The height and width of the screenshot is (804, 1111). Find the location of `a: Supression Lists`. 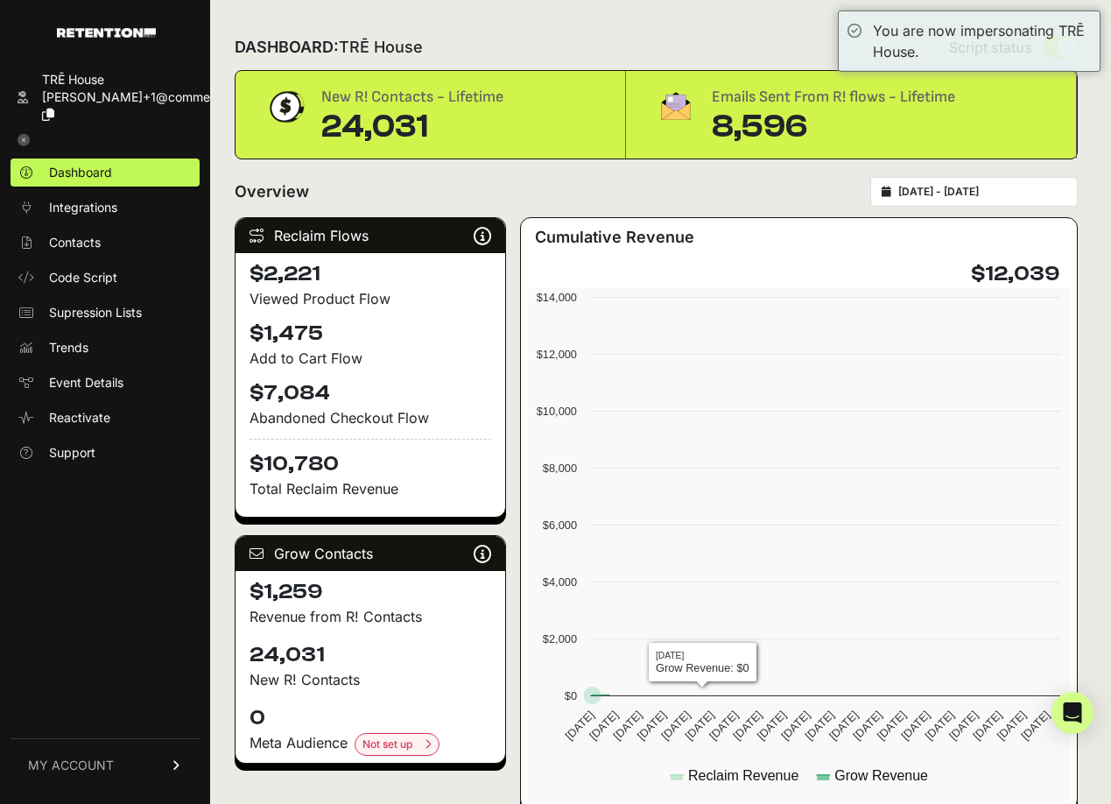

a: Supression Lists is located at coordinates (105, 313).